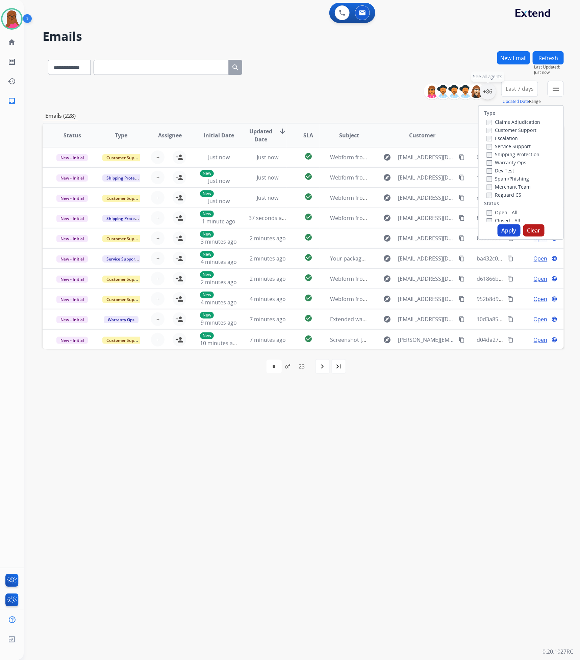  What do you see at coordinates (557, 652) in the screenshot?
I see `p: 0.20.1027RC` at bounding box center [557, 652].